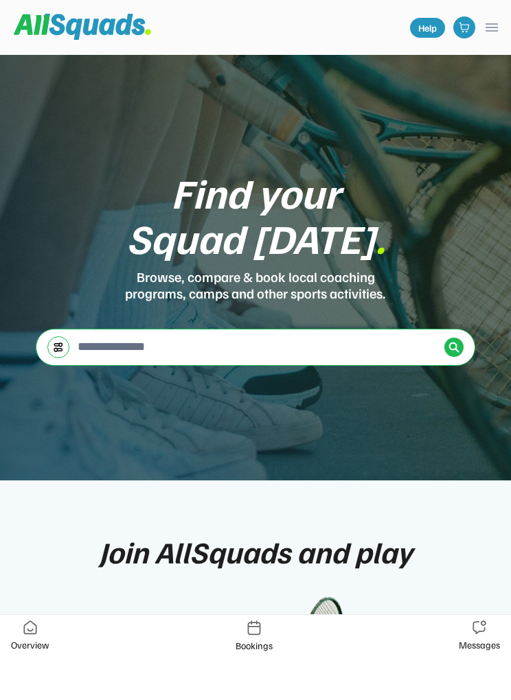 This screenshot has height=700, width=511. What do you see at coordinates (479, 627) in the screenshot?
I see `img: Icon%20%2836%29.svg` at bounding box center [479, 627].